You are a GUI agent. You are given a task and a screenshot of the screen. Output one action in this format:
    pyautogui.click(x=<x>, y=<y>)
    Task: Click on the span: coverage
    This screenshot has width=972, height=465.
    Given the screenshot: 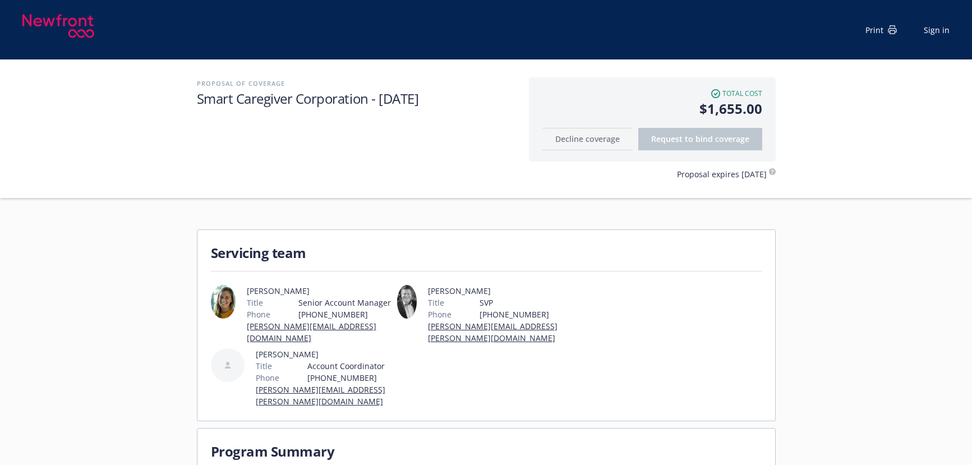 What is the action you would take?
    pyautogui.click(x=732, y=139)
    